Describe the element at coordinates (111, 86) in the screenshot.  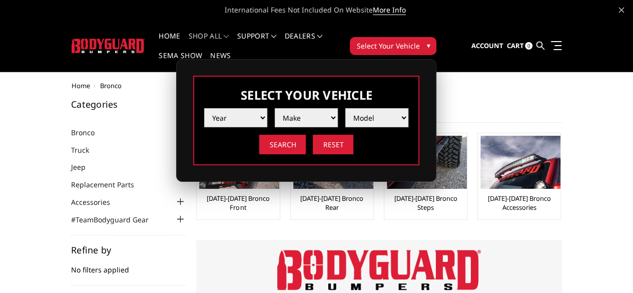
I see `span: Bronco` at that location.